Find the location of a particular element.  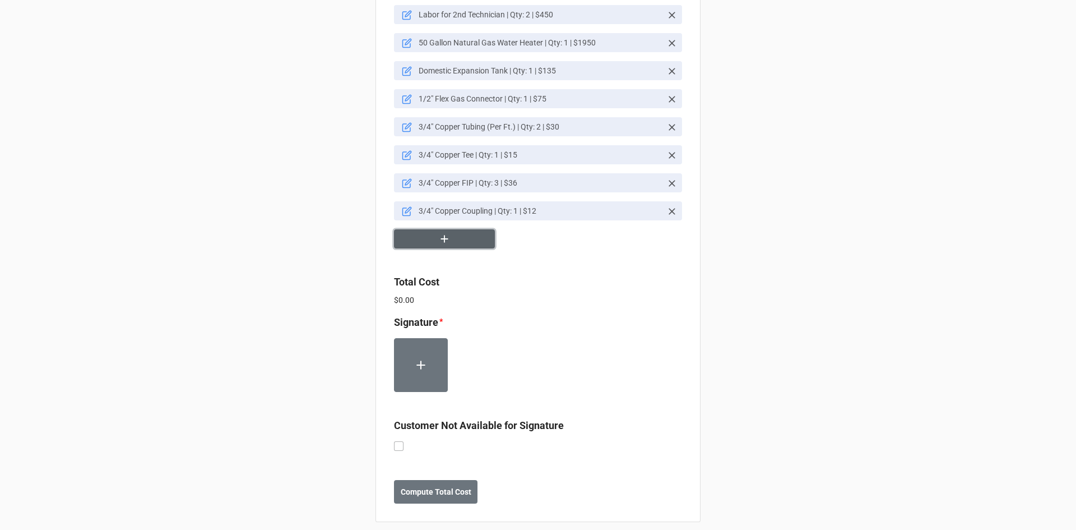

p: 3/4" Copper Coupling | Qty: 1 | $12 is located at coordinates (540, 211).